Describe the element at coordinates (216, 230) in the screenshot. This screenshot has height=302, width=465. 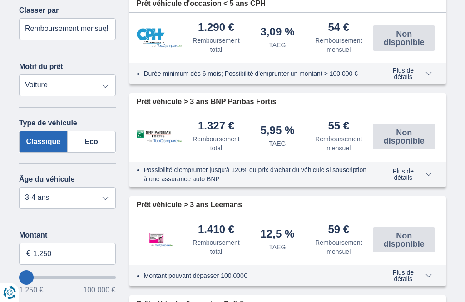
I see `div: 1.410 €` at that location.